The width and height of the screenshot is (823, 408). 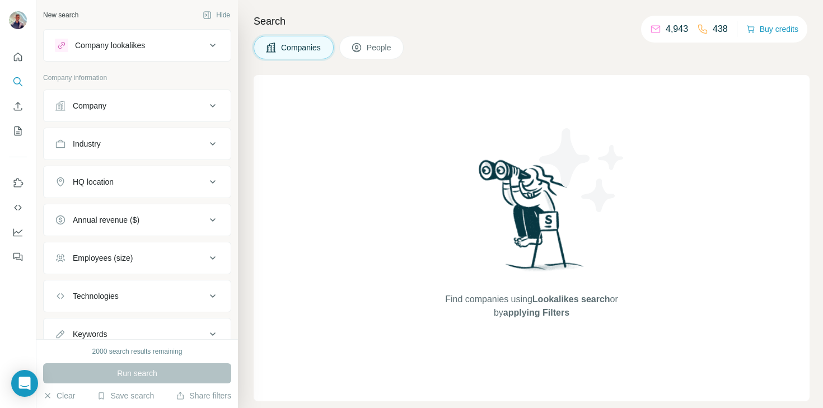 What do you see at coordinates (25, 383) in the screenshot?
I see `div: Open Intercom Messenger` at bounding box center [25, 383].